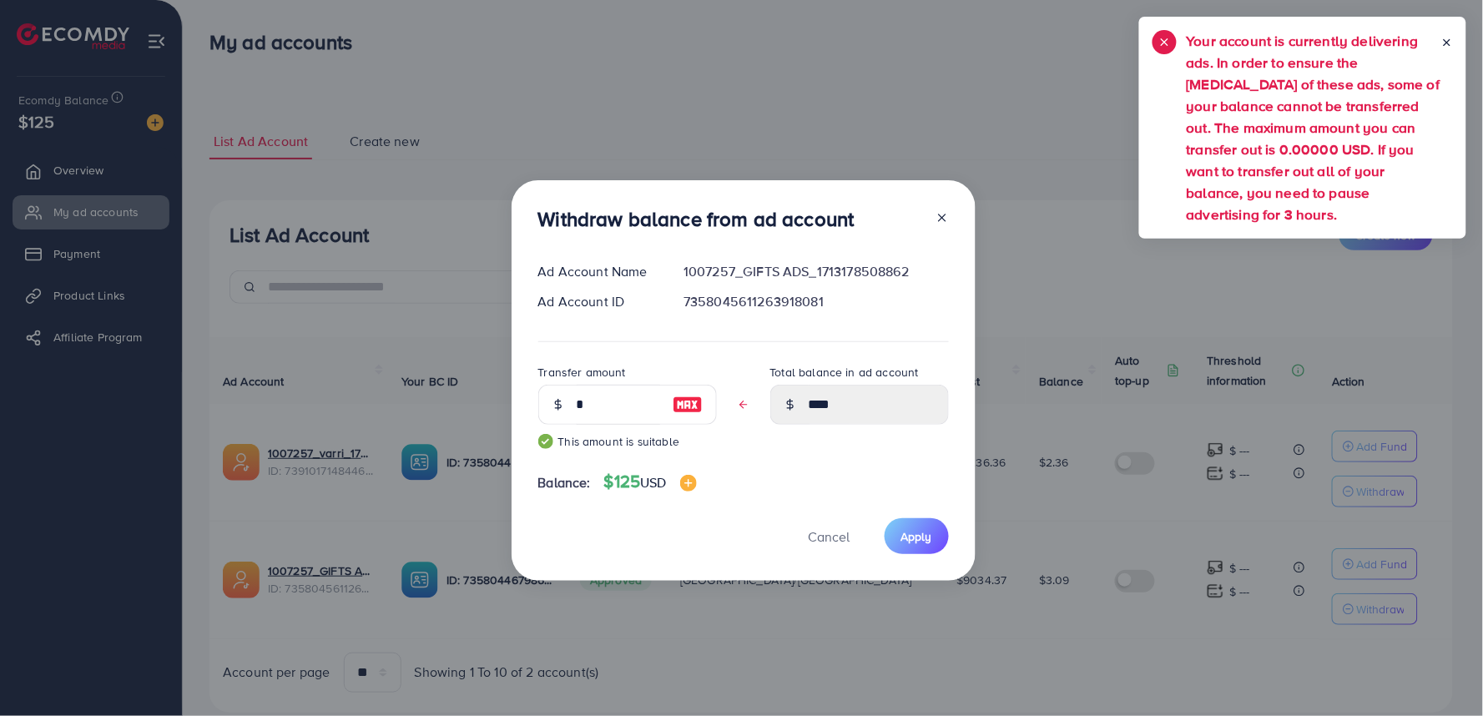 The width and height of the screenshot is (1483, 716). I want to click on span: Balance:, so click(564, 482).